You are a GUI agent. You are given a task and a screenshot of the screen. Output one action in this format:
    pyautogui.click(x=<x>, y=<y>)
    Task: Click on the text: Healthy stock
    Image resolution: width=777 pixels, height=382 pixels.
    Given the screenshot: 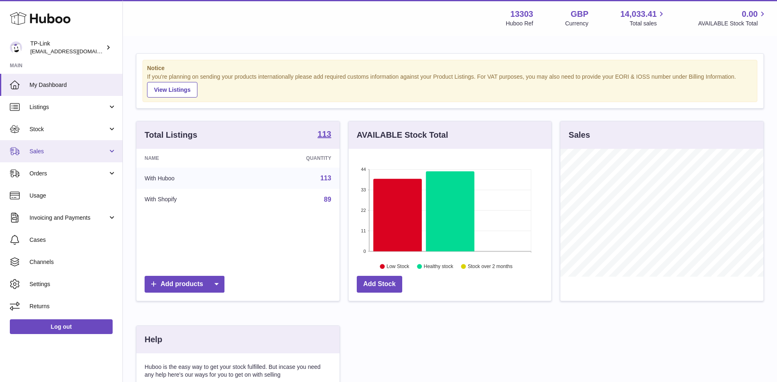 What is the action you would take?
    pyautogui.click(x=438, y=266)
    